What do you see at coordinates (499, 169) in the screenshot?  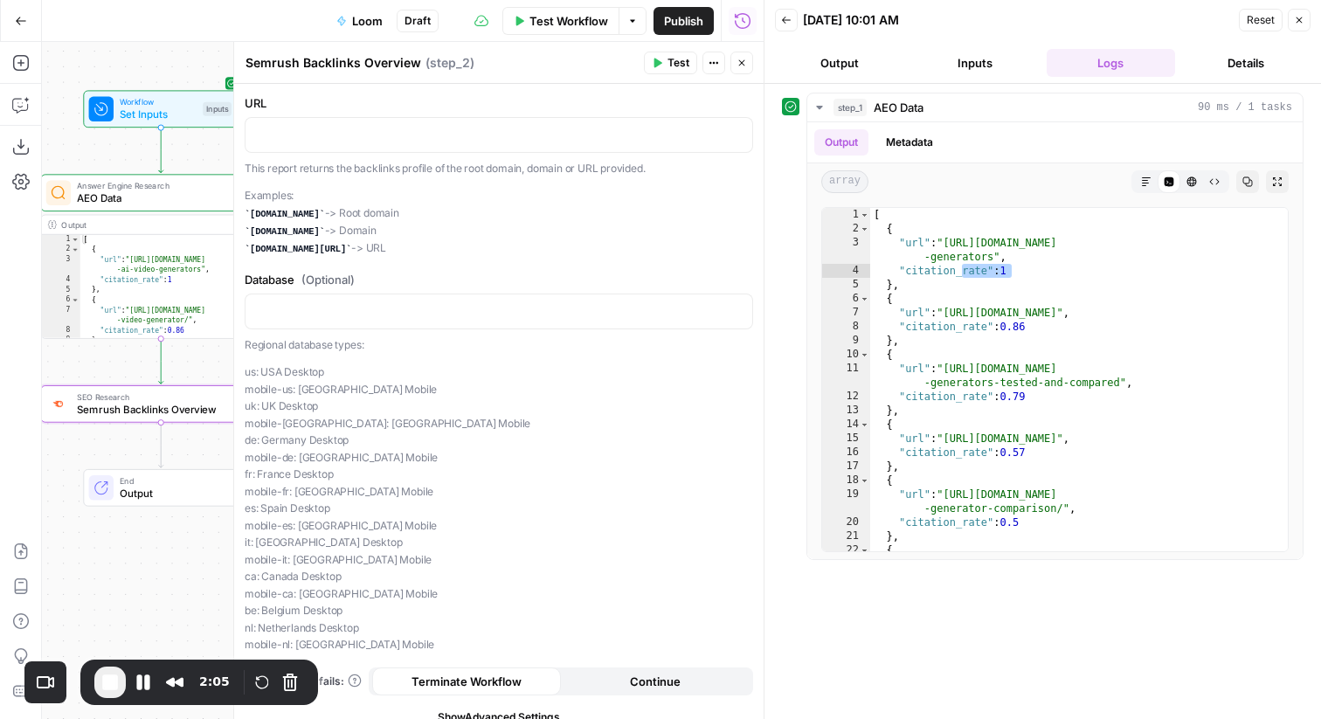 I see `p: This report returns the backlinks profile of the root domain, domain or URL provided.` at bounding box center [499, 169].